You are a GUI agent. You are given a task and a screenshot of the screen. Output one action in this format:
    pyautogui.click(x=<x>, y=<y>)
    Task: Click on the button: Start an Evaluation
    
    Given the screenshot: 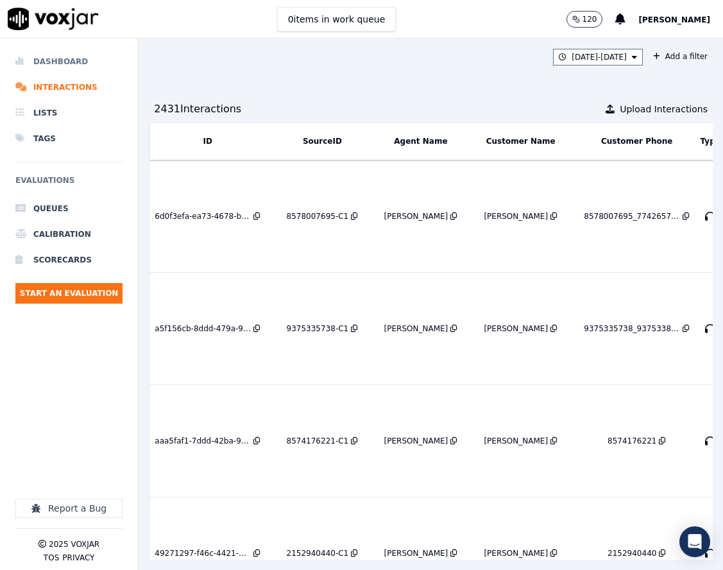 What is the action you would take?
    pyautogui.click(x=69, y=293)
    